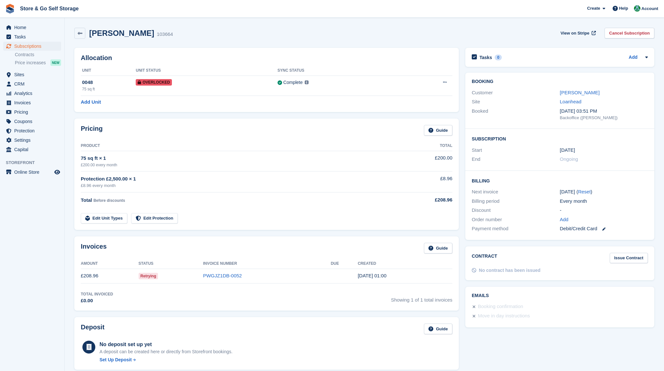 The width and height of the screenshot is (664, 371). What do you see at coordinates (438, 248) in the screenshot?
I see `a: Guide` at bounding box center [438, 248].